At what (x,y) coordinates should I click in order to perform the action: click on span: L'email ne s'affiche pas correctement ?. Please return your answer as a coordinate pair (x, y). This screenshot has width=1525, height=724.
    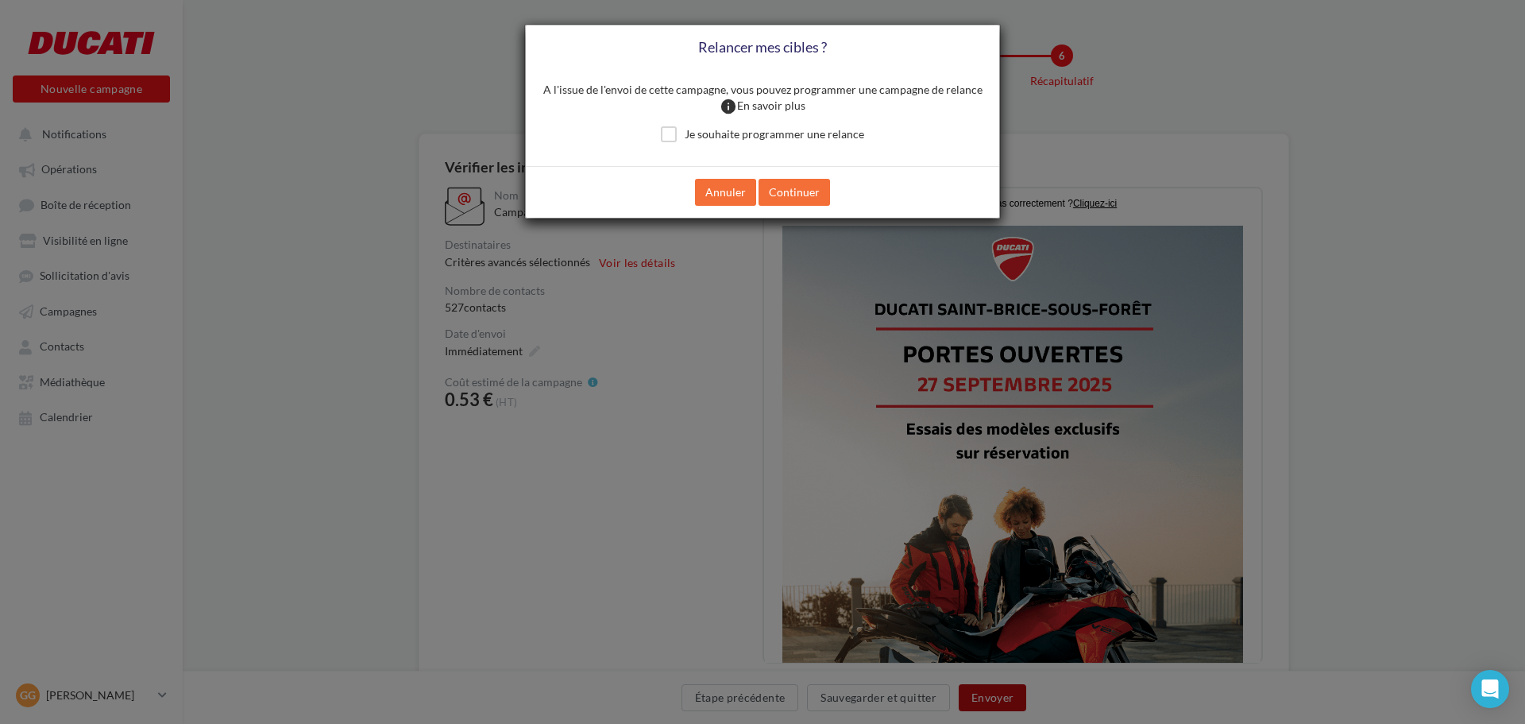
    Looking at the image, I should click on (226, 14).